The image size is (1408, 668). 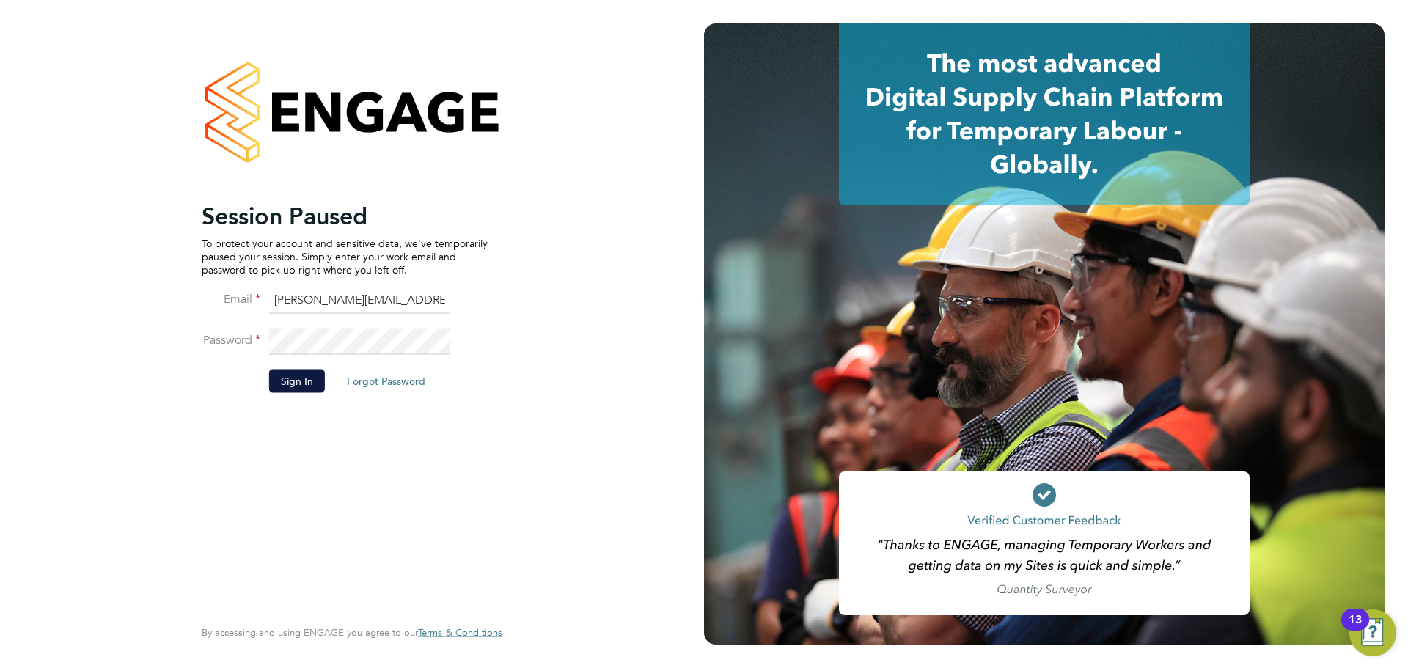 What do you see at coordinates (352, 632) in the screenshot?
I see `span: By accessing and using ENGAGE you agree to our` at bounding box center [352, 632].